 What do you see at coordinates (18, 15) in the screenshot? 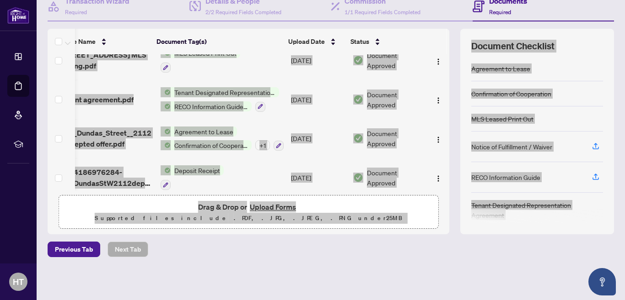
I see `img: logo` at bounding box center [18, 15].